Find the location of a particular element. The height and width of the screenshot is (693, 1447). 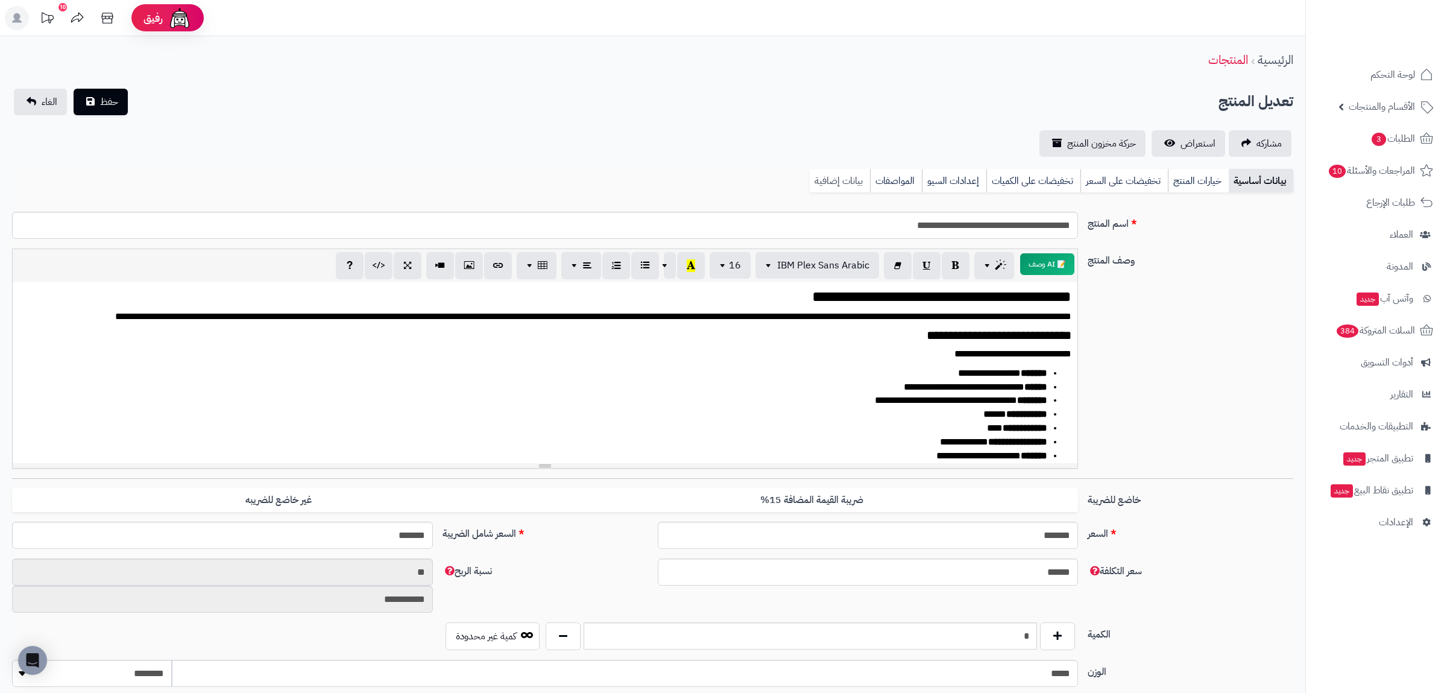

button: 📝 AI وصف is located at coordinates (1047, 264).